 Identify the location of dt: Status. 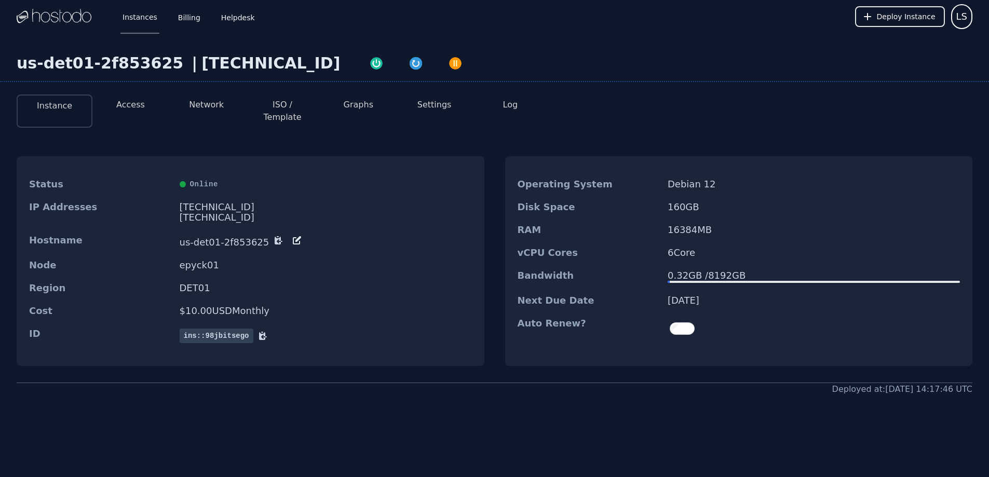
(100, 184).